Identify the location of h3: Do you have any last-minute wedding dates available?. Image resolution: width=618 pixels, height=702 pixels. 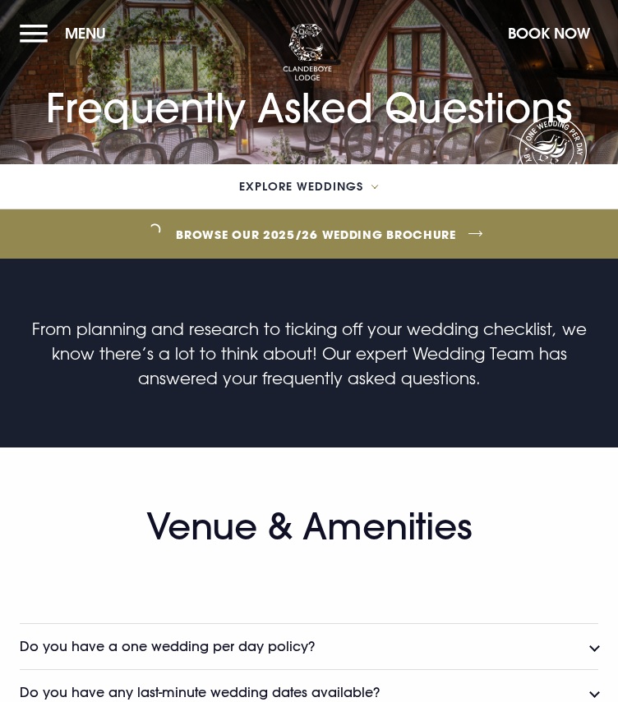
(200, 692).